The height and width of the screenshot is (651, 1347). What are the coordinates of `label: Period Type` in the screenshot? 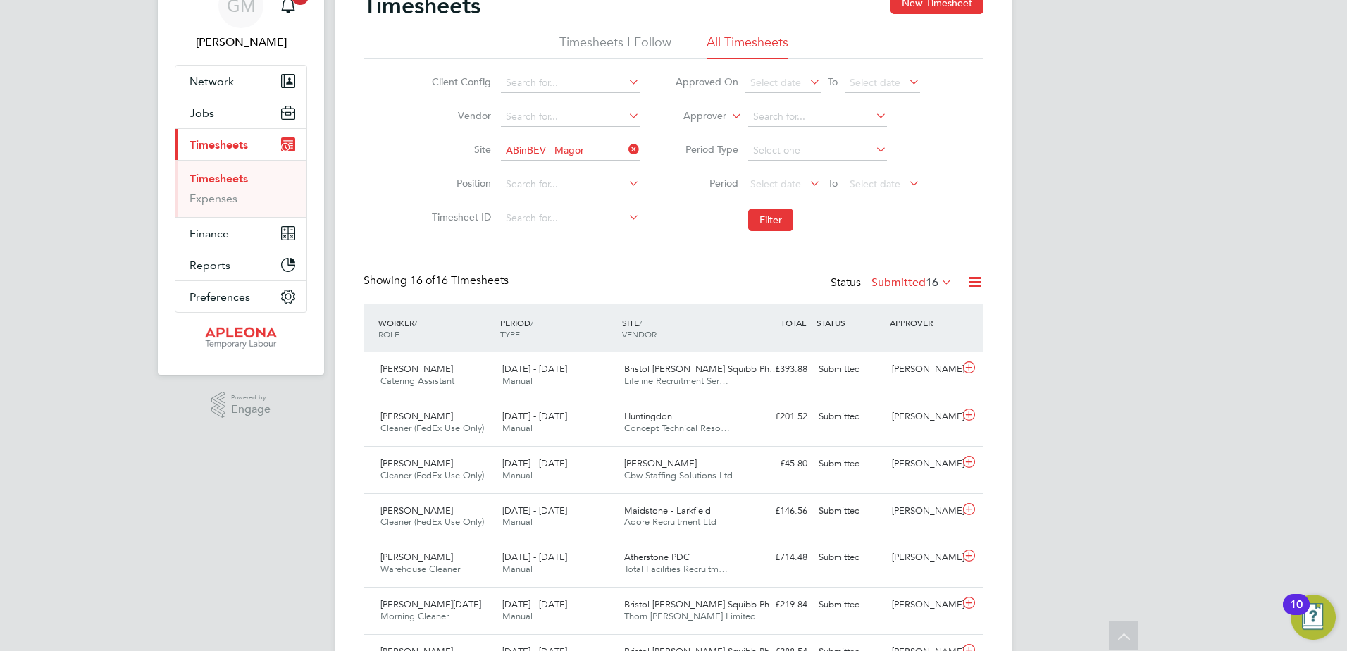 It's located at (707, 149).